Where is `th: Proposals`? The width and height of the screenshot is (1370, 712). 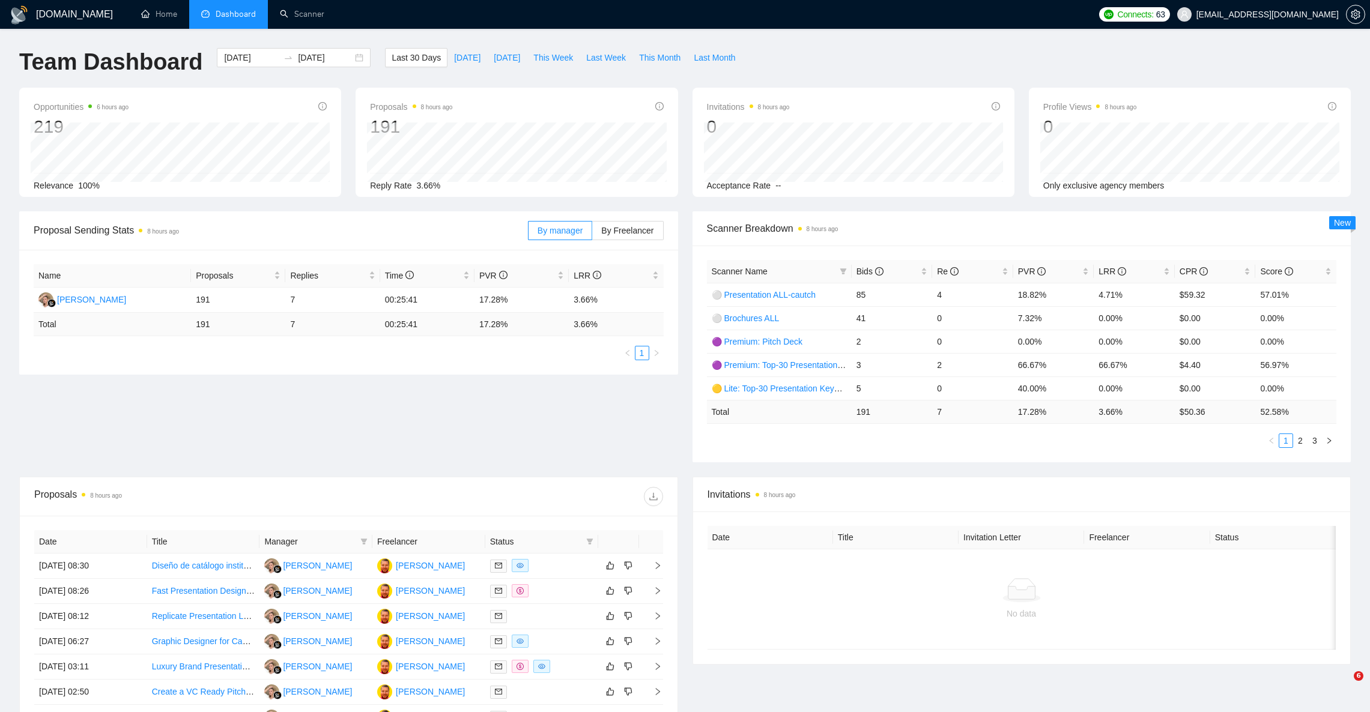 th: Proposals is located at coordinates (238, 276).